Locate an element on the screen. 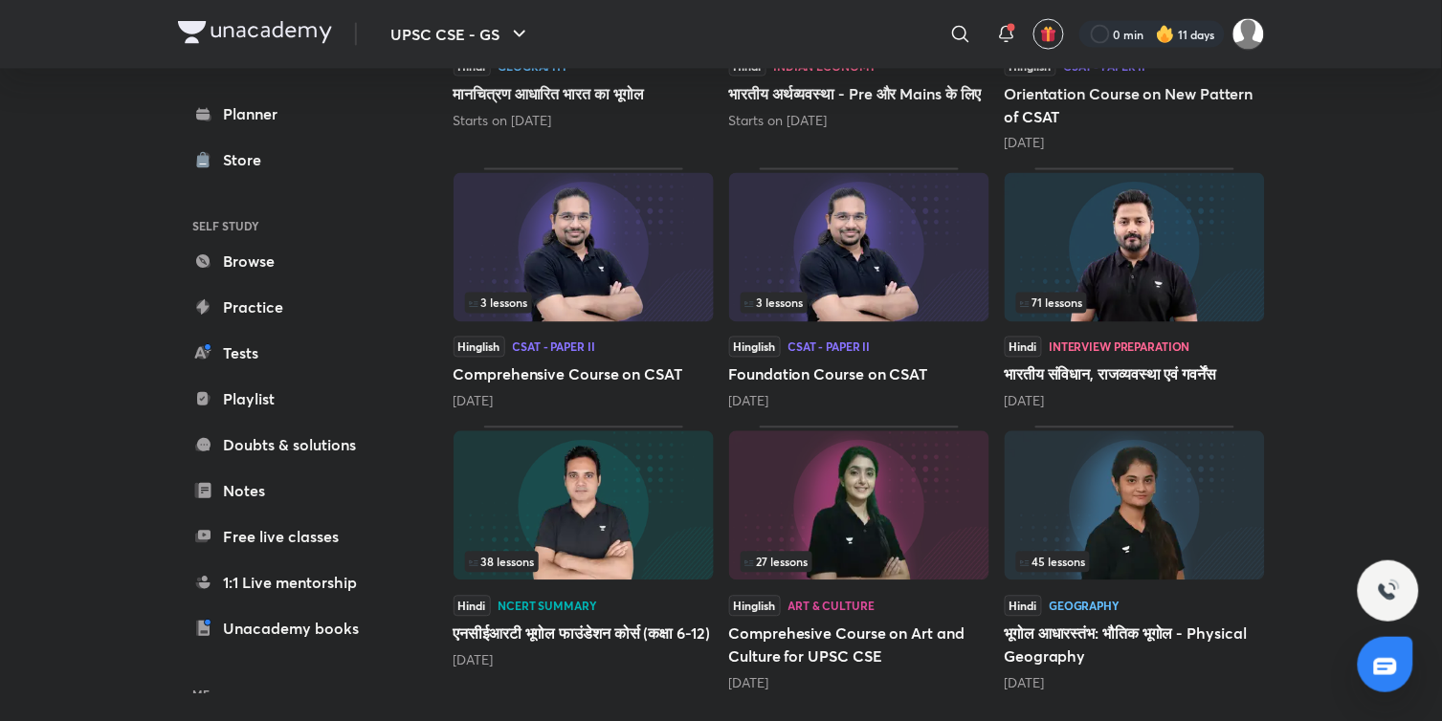 This screenshot has height=721, width=1442. div: 22 days ago is located at coordinates (584, 402).